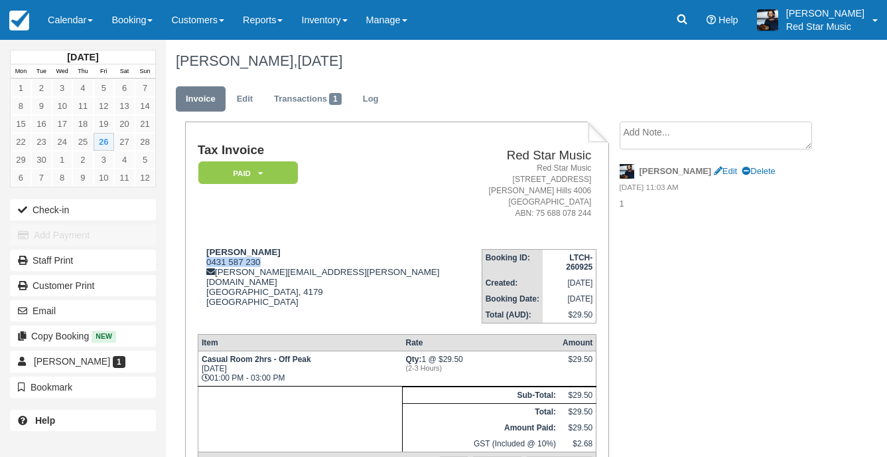 This screenshot has width=887, height=457. What do you see at coordinates (481, 368) in the screenshot?
I see `em: (2-3 Hours)` at bounding box center [481, 368].